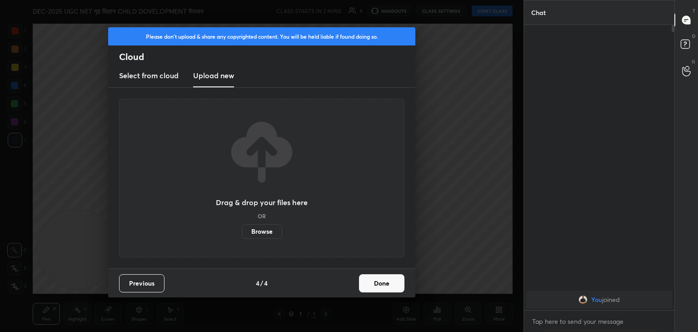 Image resolution: width=698 pixels, height=332 pixels. What do you see at coordinates (262, 202) in the screenshot?
I see `h3: Drag & drop your files here` at bounding box center [262, 202].